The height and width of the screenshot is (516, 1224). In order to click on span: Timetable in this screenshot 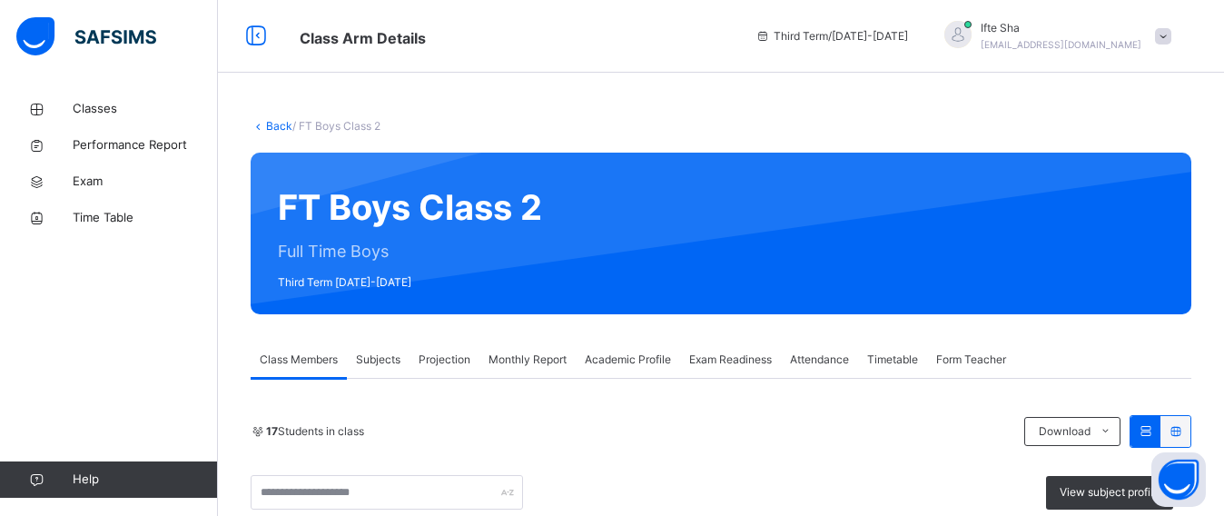, I will do `click(893, 360)`.